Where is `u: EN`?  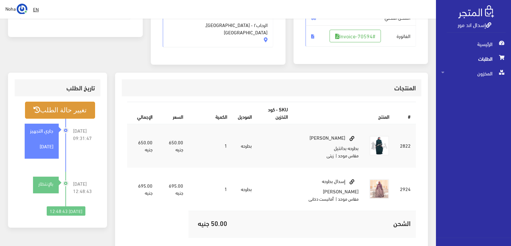 u: EN is located at coordinates (36, 9).